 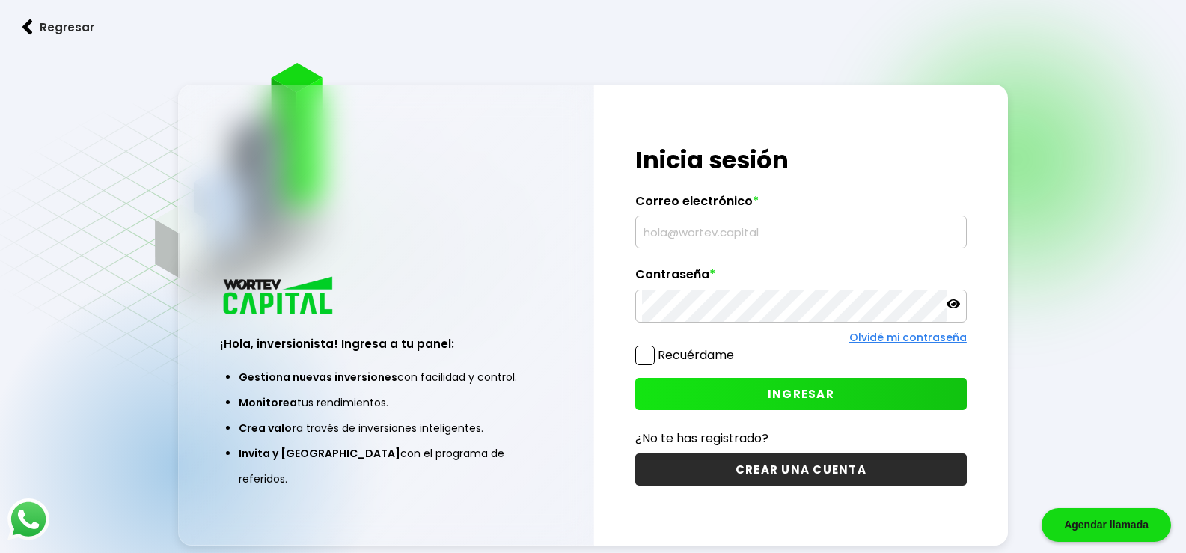 What do you see at coordinates (28, 519) in the screenshot?
I see `img: logos_whatsapp-icon.242b2217.svg` at bounding box center [28, 519].